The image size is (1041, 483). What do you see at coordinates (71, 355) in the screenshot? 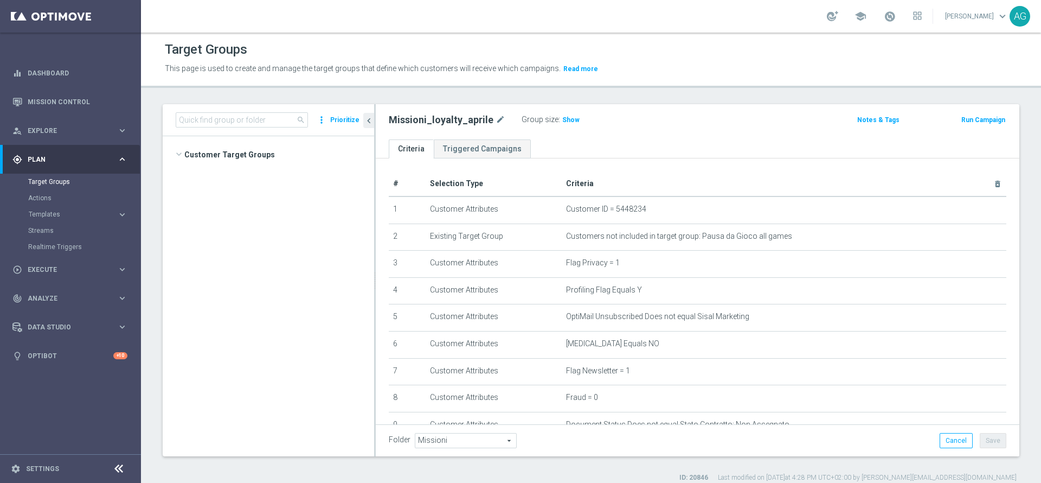
I see `a: Optibot` at bounding box center [71, 355].